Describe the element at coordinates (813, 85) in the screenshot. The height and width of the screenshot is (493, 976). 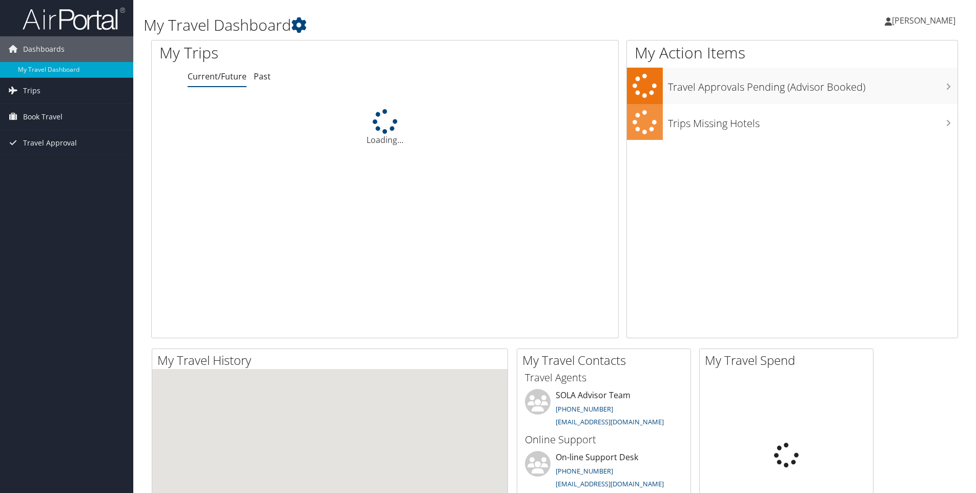
I see `h3: Travel Approvals Pending (Advisor Booked)` at that location.